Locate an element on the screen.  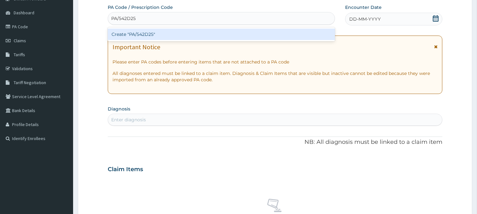
span: Dashboard is located at coordinates (24, 13).